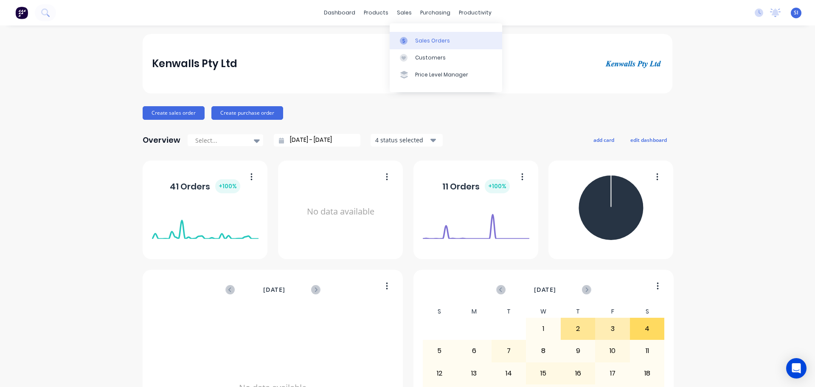  I want to click on a: Price Level Manager, so click(446, 75).